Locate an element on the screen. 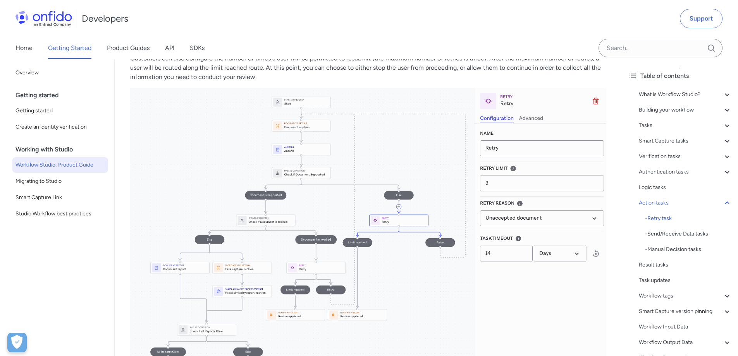 The image size is (738, 356). span: Workflow Studio: Product Guide is located at coordinates (60, 165).